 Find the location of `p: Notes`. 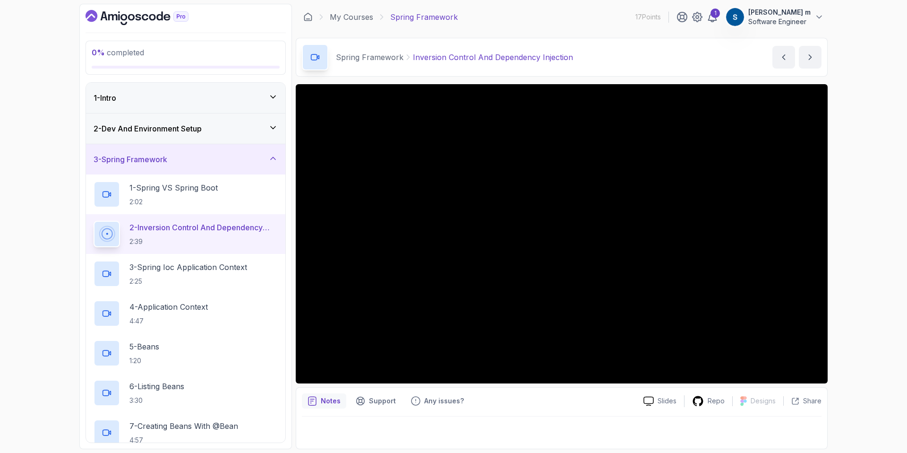

p: Notes is located at coordinates (331, 401).